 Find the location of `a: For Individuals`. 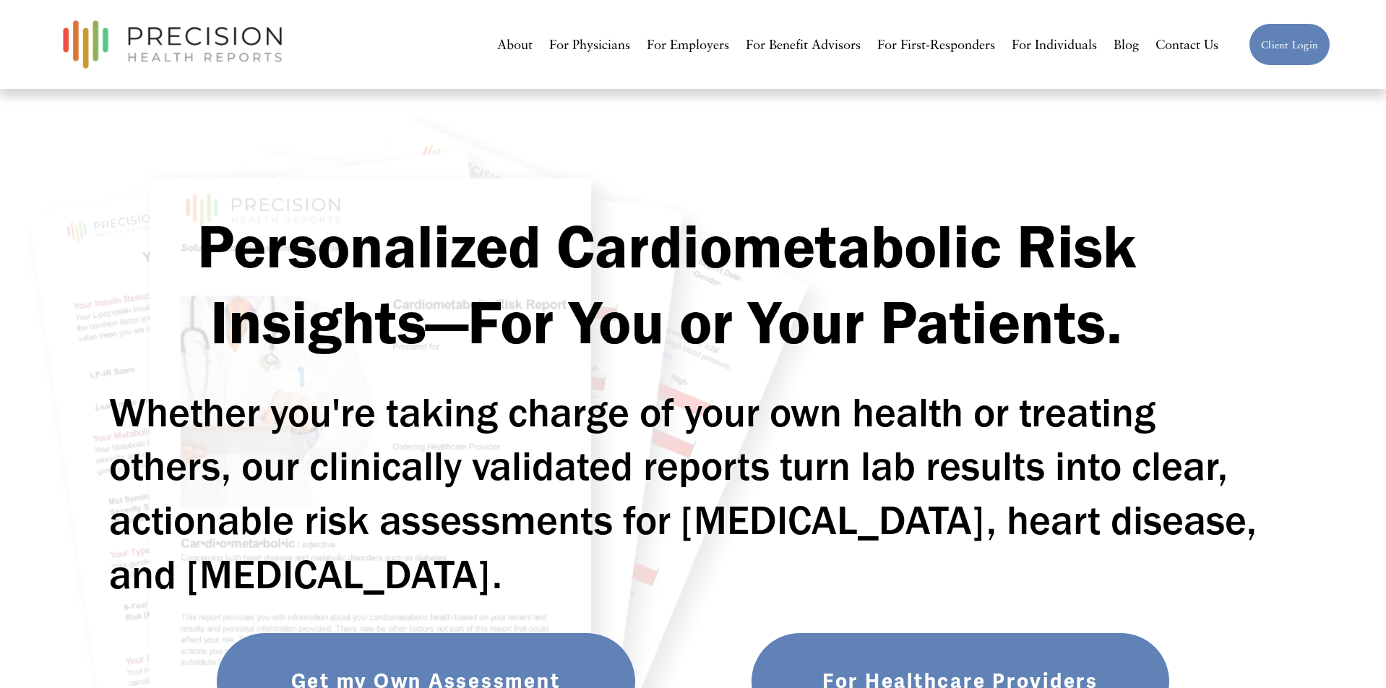

a: For Individuals is located at coordinates (1054, 44).